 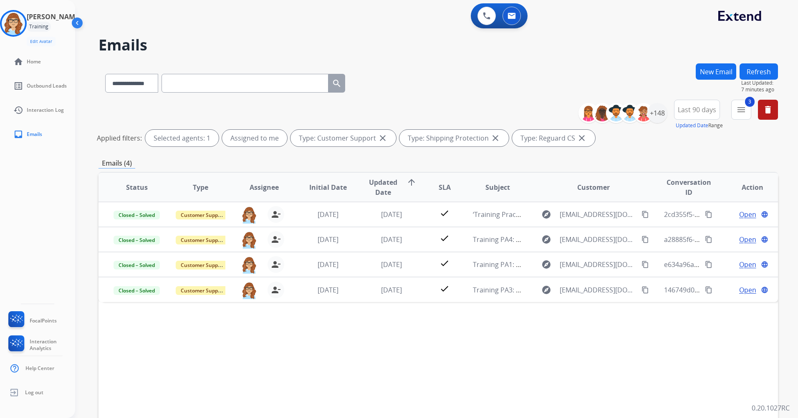 What do you see at coordinates (716, 71) in the screenshot?
I see `button: New Email` at bounding box center [716, 71].